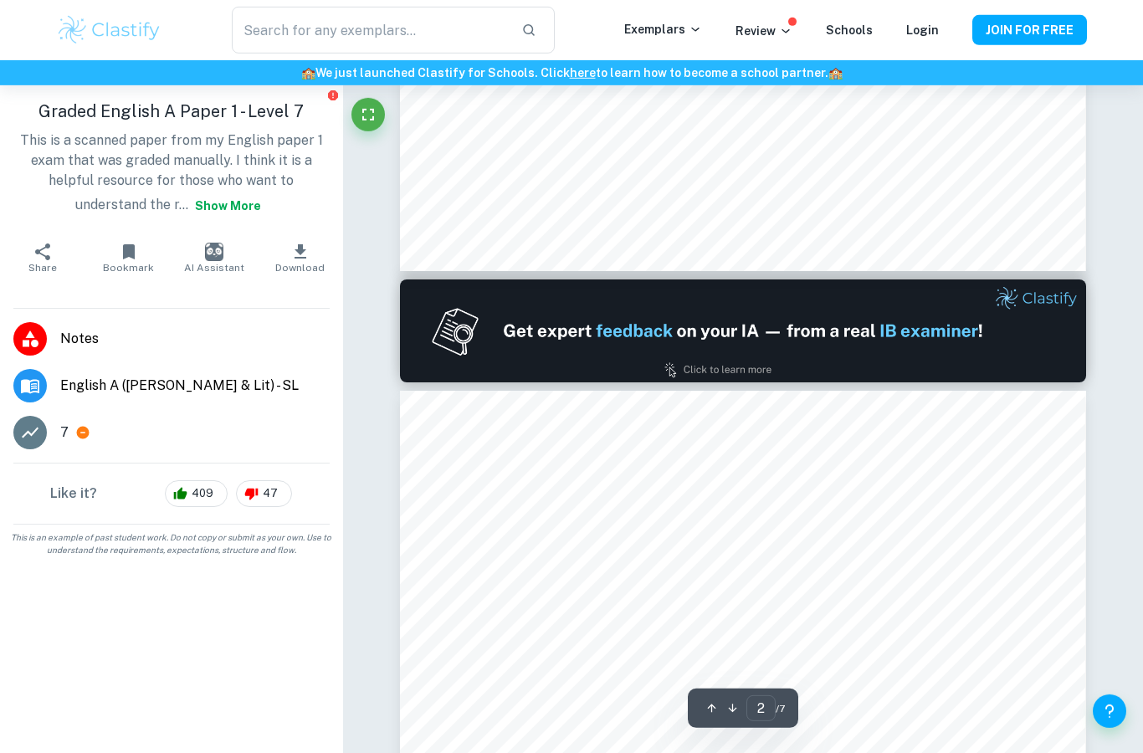 The image size is (1143, 753). What do you see at coordinates (196, 494) in the screenshot?
I see `div: 409` at bounding box center [196, 494].